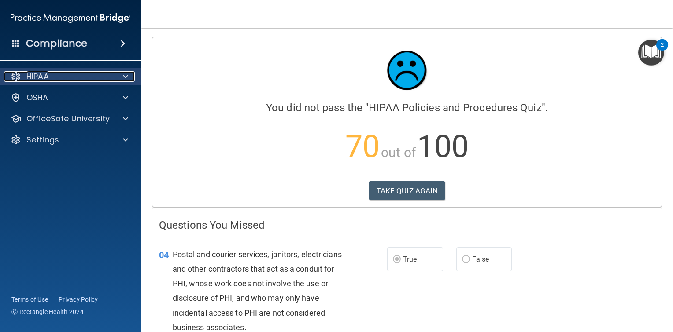 The height and width of the screenshot is (332, 673). What do you see at coordinates (466, 260) in the screenshot?
I see `input: False` at bounding box center [466, 260].